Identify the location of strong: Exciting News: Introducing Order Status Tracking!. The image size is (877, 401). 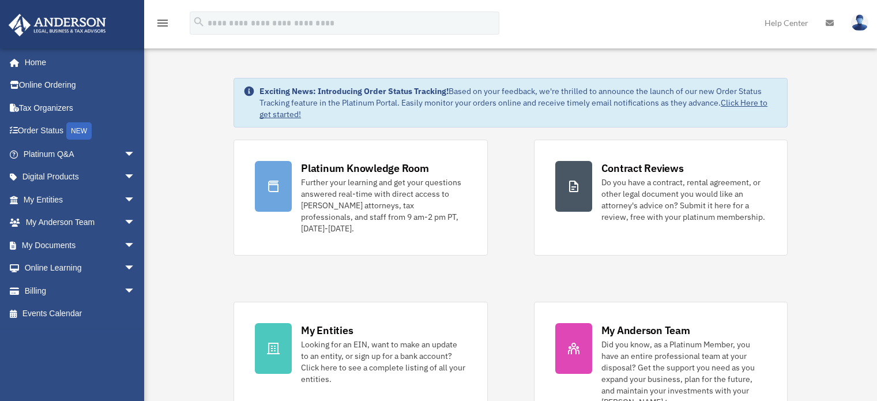
(354, 91).